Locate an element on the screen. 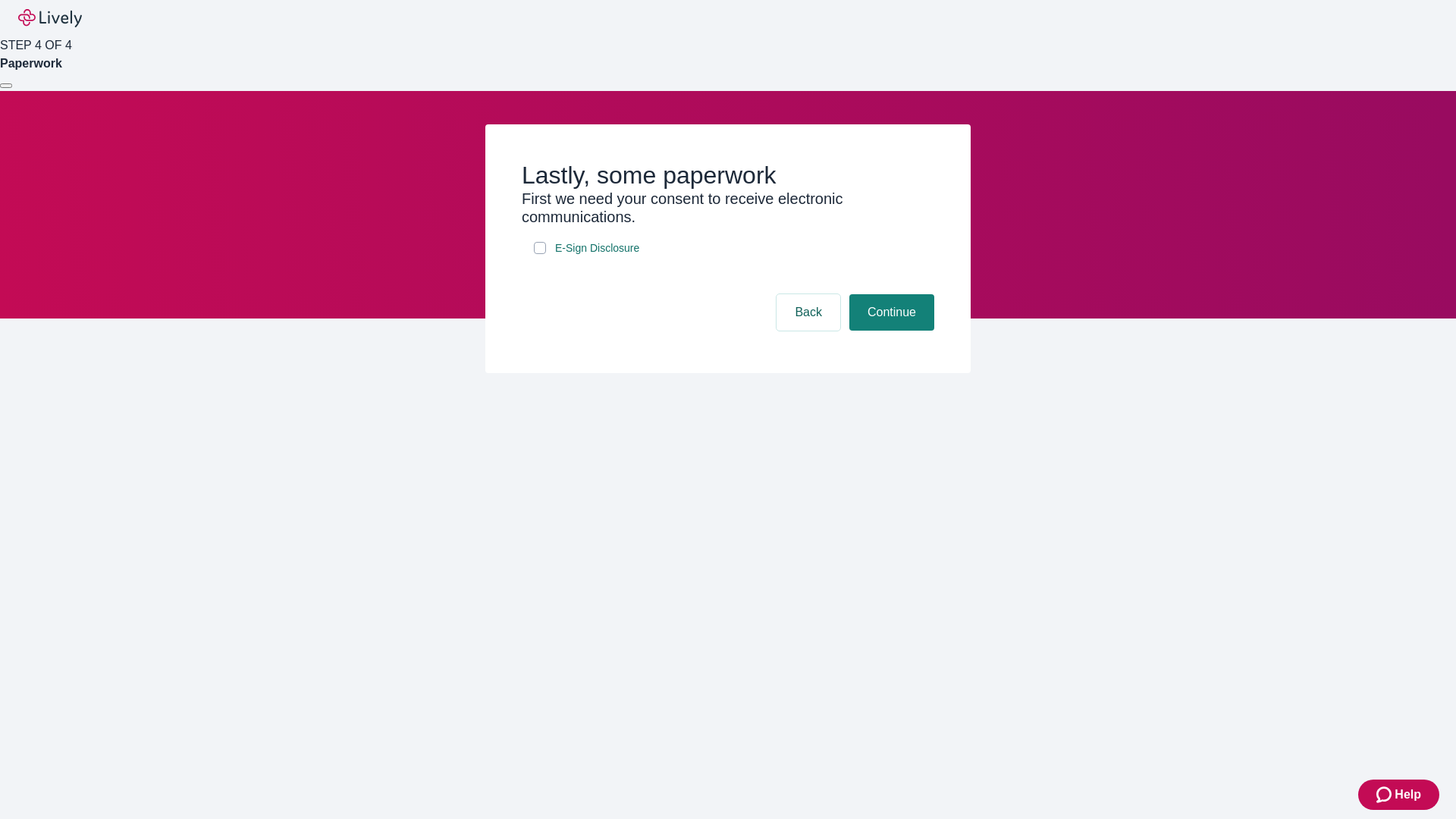 The width and height of the screenshot is (1456, 819). a: e-sign disclosure document is located at coordinates (597, 248).